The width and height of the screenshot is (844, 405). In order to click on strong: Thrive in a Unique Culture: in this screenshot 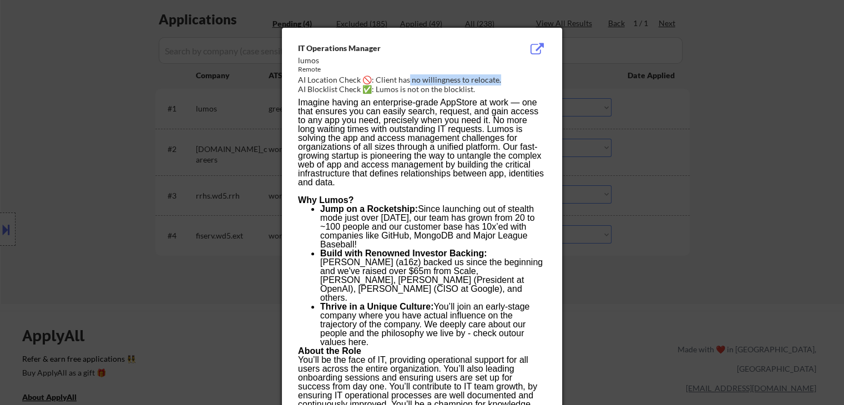, I will do `click(377, 306)`.